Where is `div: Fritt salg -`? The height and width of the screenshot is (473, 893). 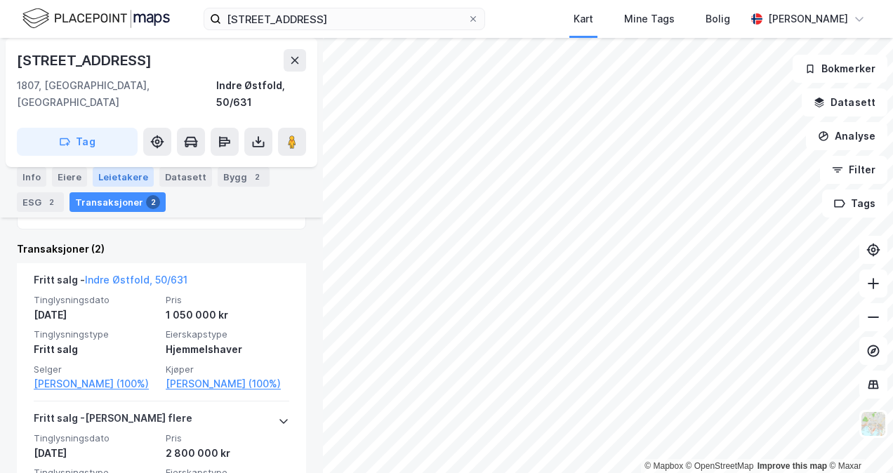
div: Fritt salg - is located at coordinates (110, 283).